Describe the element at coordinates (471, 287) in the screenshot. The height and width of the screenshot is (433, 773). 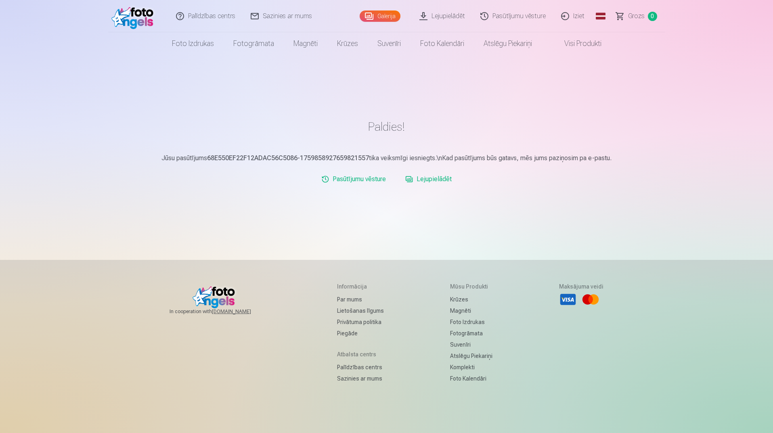
I see `h5: Mūsu produkti` at that location.